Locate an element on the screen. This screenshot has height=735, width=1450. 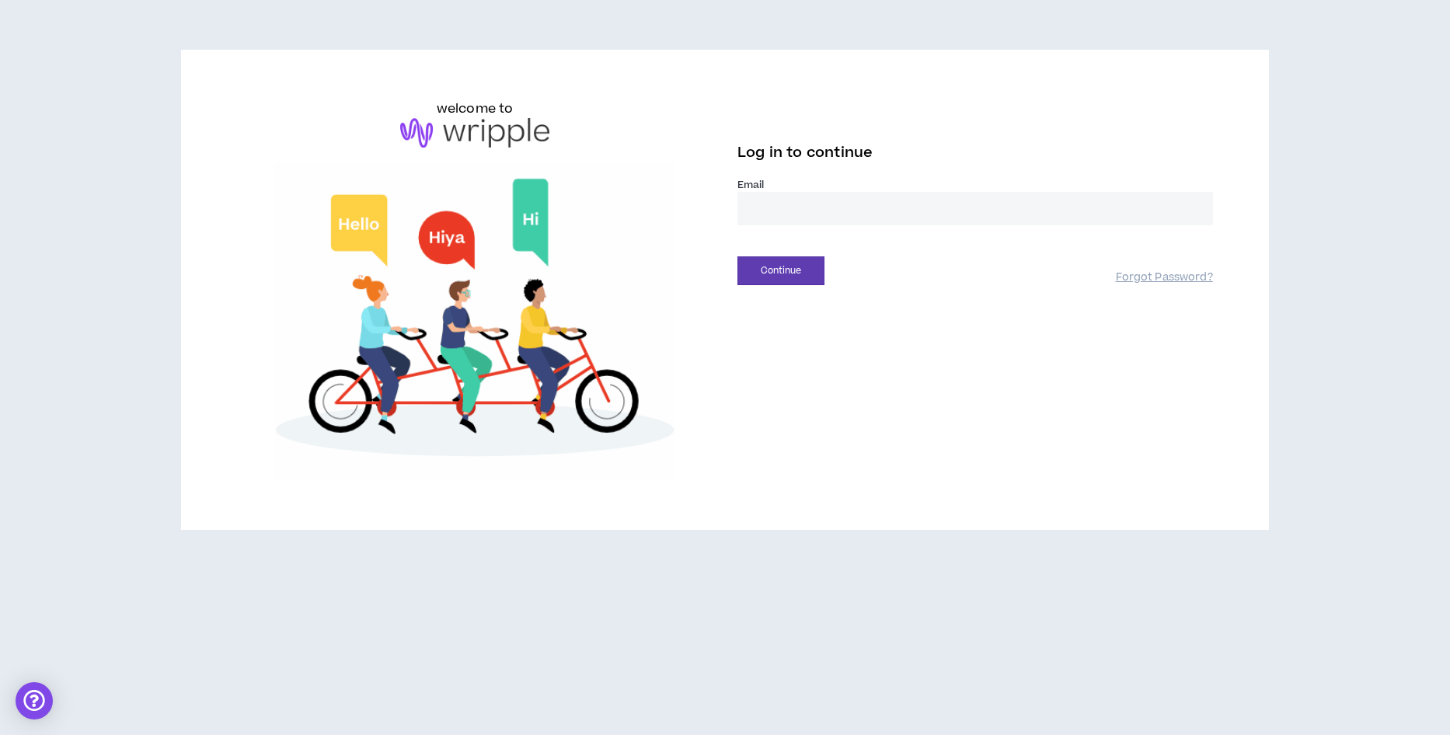
img: Welcome to Wripple is located at coordinates (475, 322).